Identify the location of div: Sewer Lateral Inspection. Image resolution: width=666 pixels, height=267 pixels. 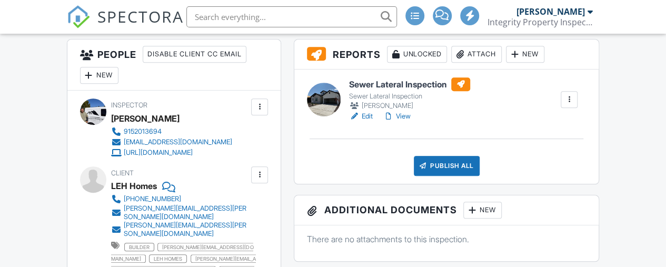
(409, 96).